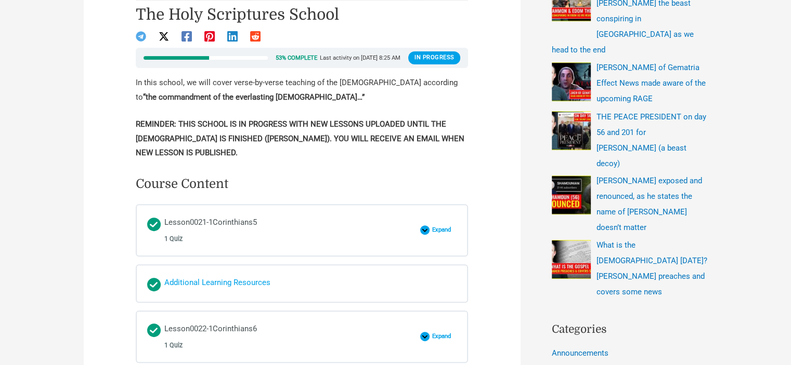 The width and height of the screenshot is (791, 365). Describe the element at coordinates (255, 36) in the screenshot. I see `a: Reddit` at that location.